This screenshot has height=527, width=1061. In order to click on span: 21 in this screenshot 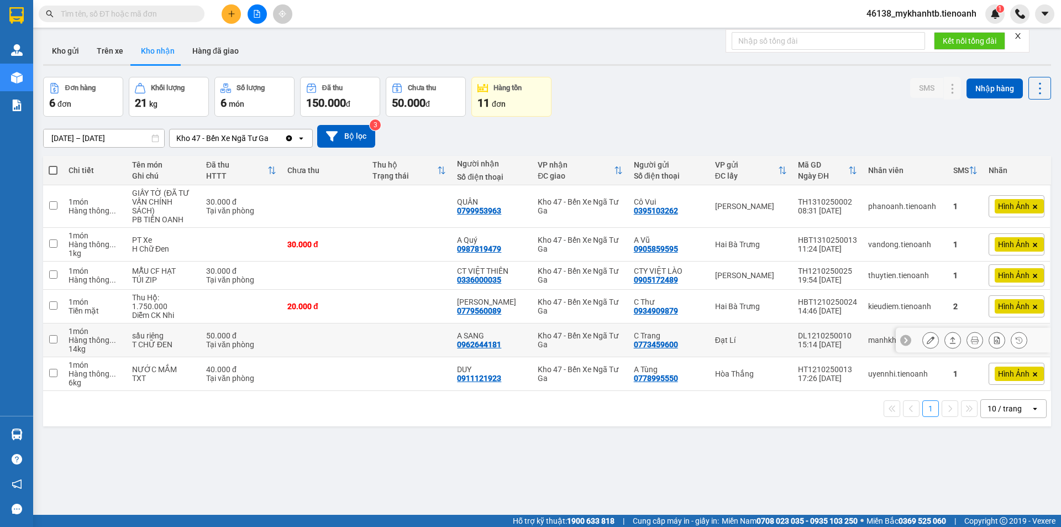, I will do `click(141, 103)`.